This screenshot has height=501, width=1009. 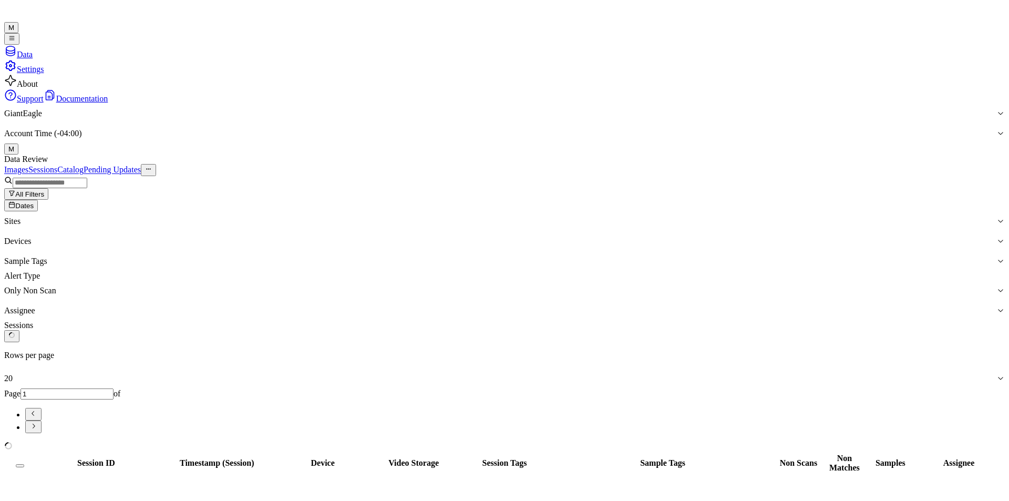 What do you see at coordinates (413, 463) in the screenshot?
I see `th: Video Storage` at bounding box center [413, 463].